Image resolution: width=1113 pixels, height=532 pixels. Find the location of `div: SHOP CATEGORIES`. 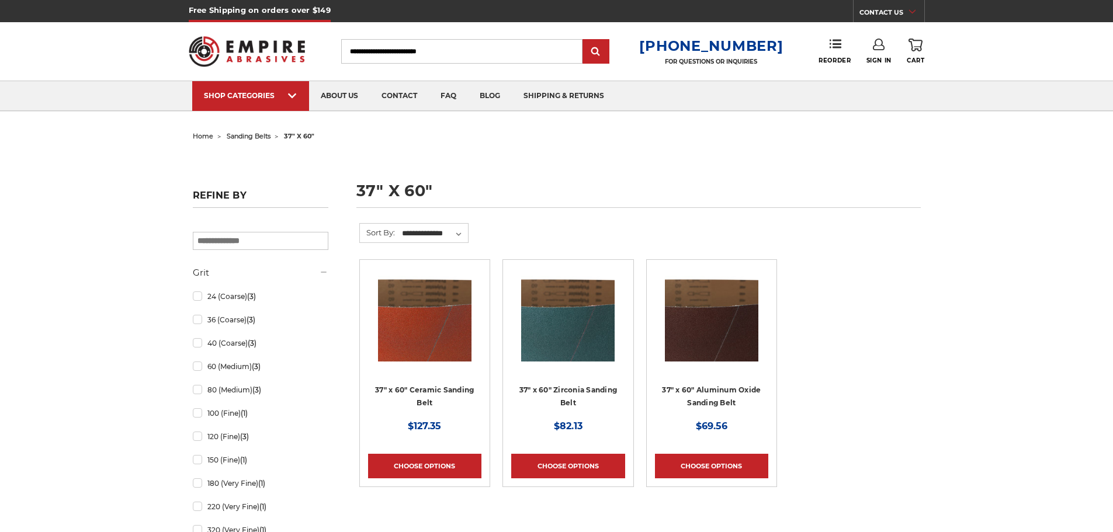

div: SHOP CATEGORIES is located at coordinates (251, 95).